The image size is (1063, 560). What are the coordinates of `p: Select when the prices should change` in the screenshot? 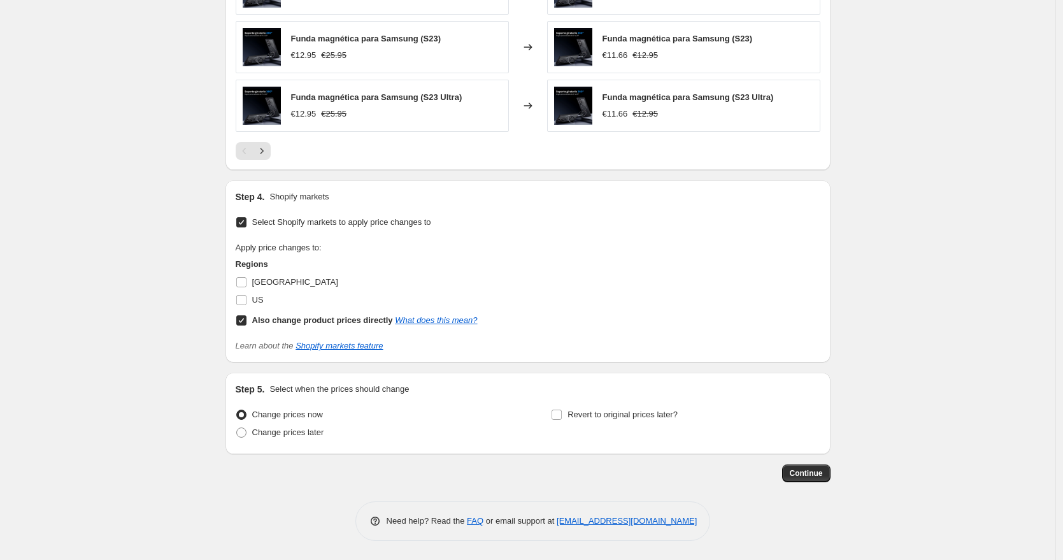 It's located at (339, 389).